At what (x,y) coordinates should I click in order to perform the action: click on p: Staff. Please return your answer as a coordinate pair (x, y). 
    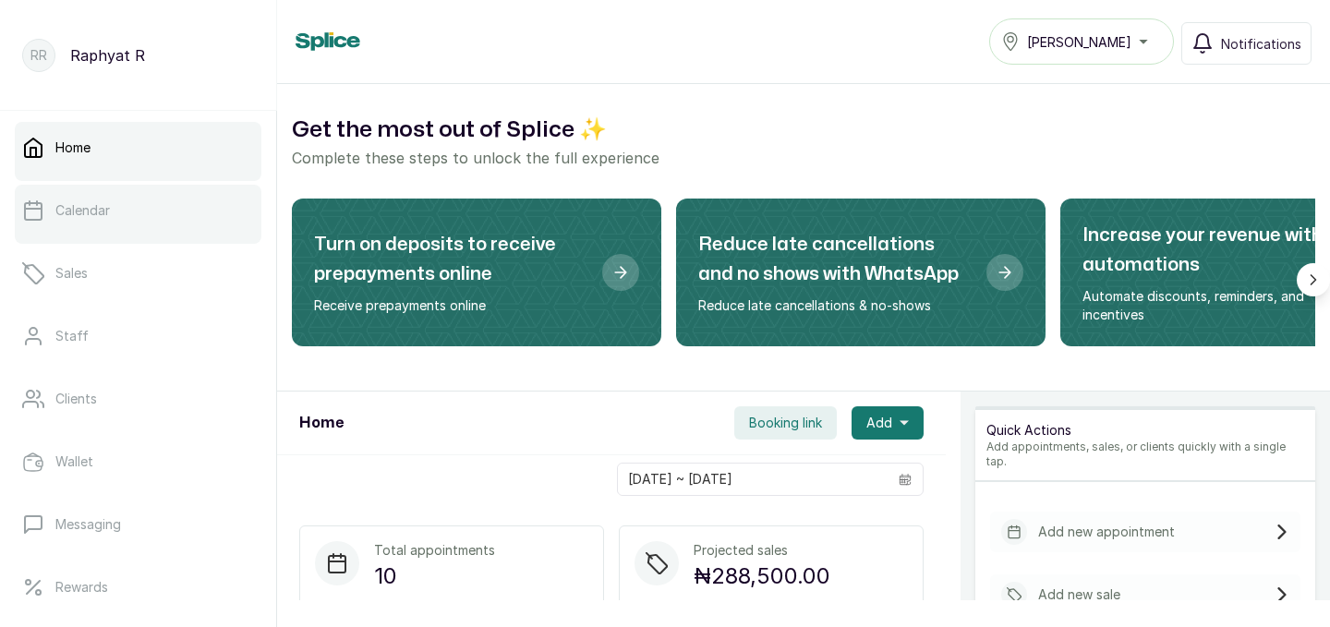
    Looking at the image, I should click on (72, 336).